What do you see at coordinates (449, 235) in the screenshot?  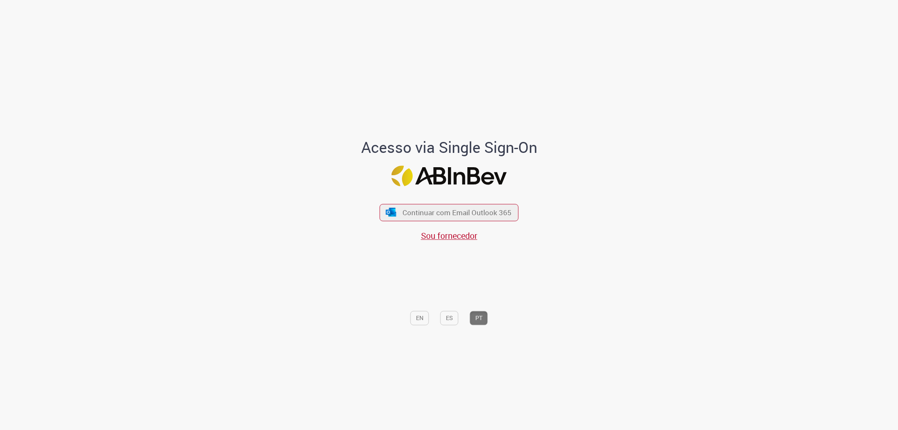 I see `a: Sou fornecedor` at bounding box center [449, 235].